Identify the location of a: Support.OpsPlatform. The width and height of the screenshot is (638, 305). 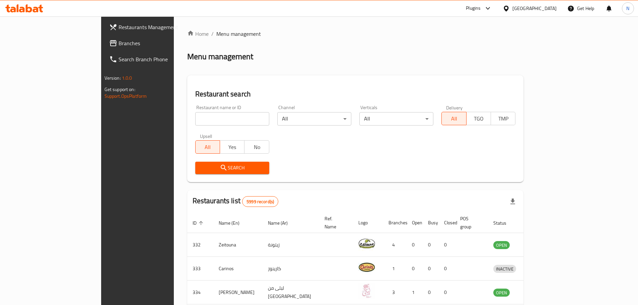
(126, 96).